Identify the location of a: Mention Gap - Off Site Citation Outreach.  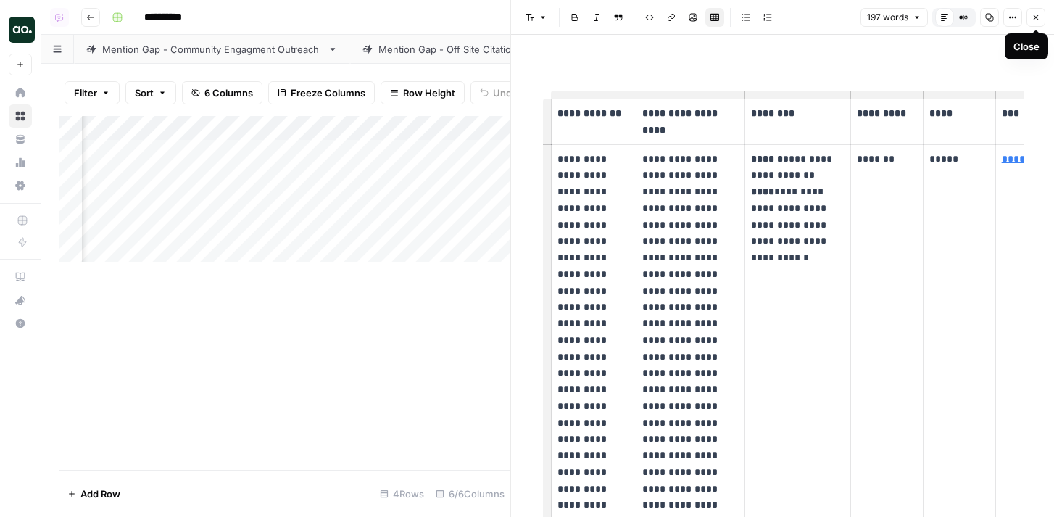
(470, 49).